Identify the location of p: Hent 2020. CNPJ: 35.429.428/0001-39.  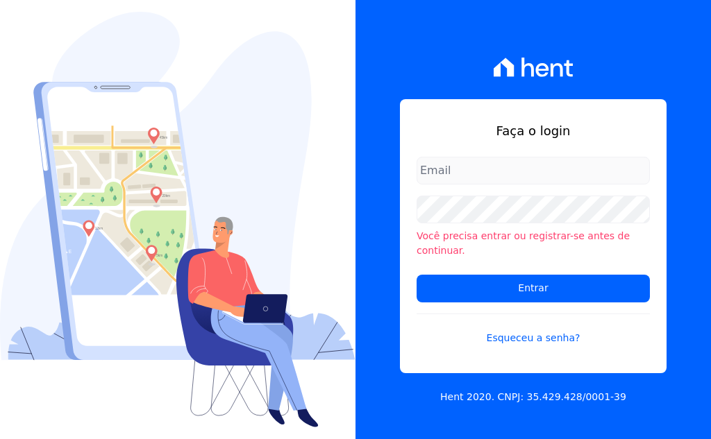
(533, 397).